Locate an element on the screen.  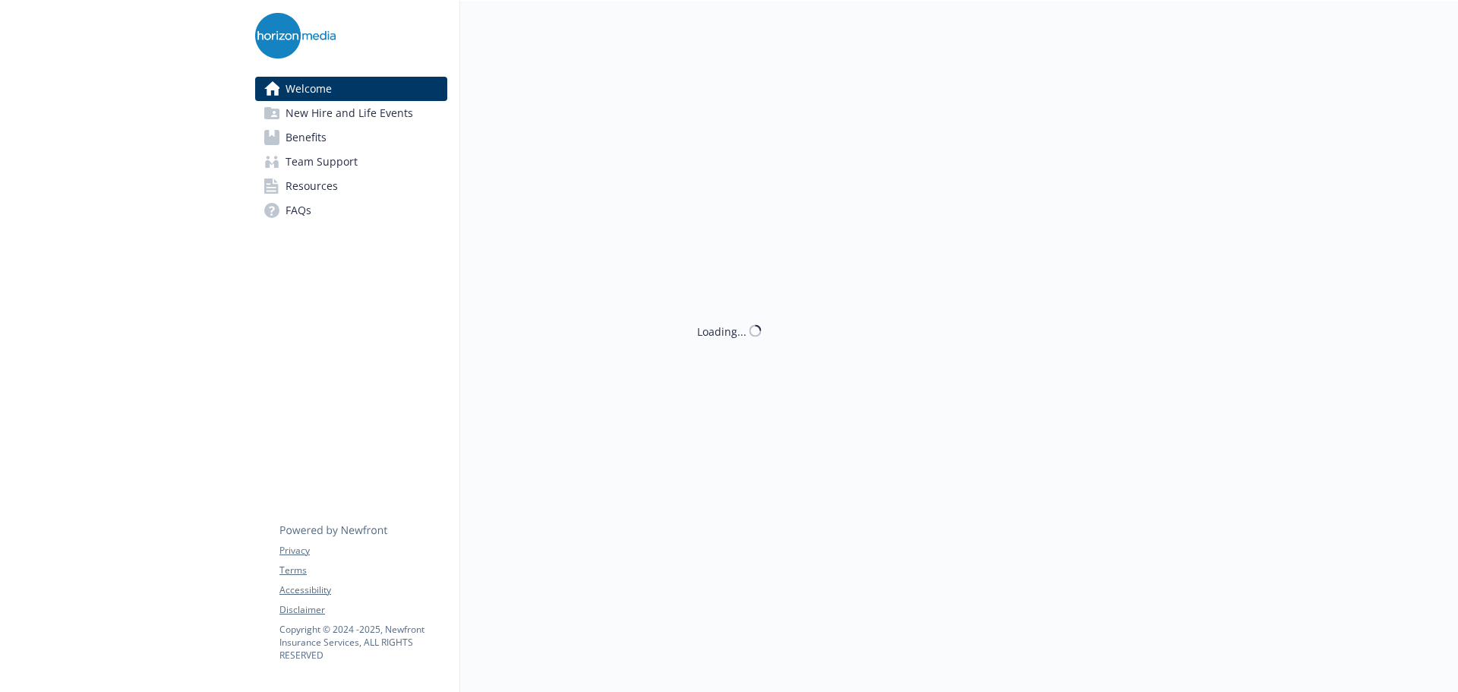
a: Welcome is located at coordinates (351, 89).